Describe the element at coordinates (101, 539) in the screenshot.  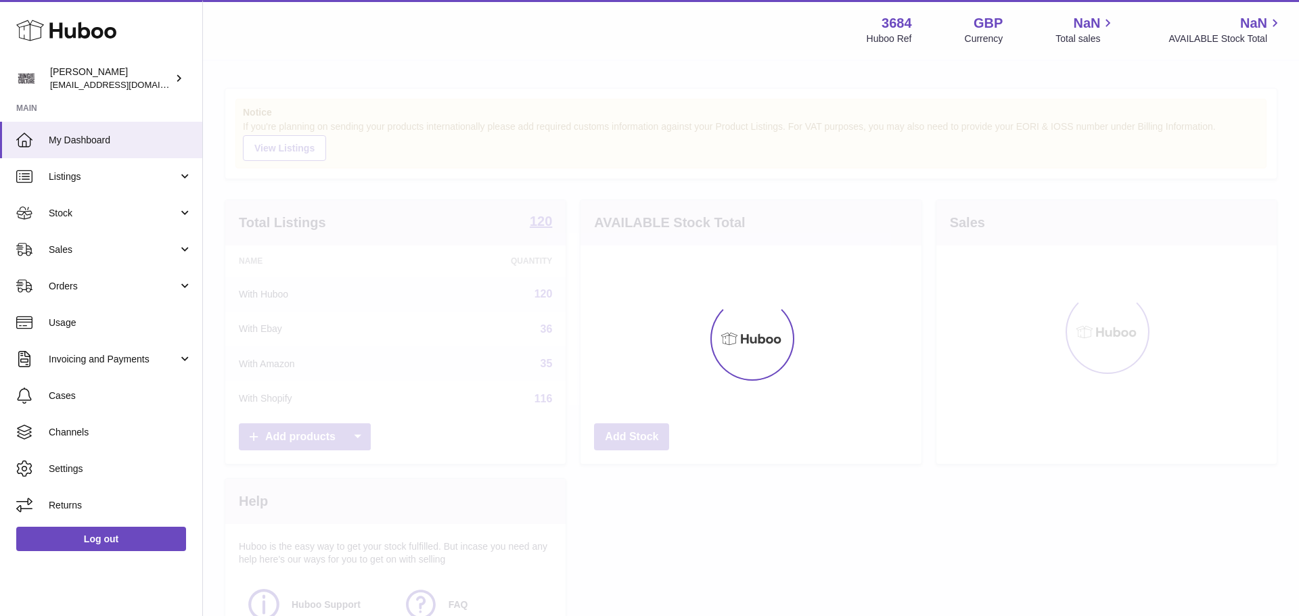
I see `a: Log out` at that location.